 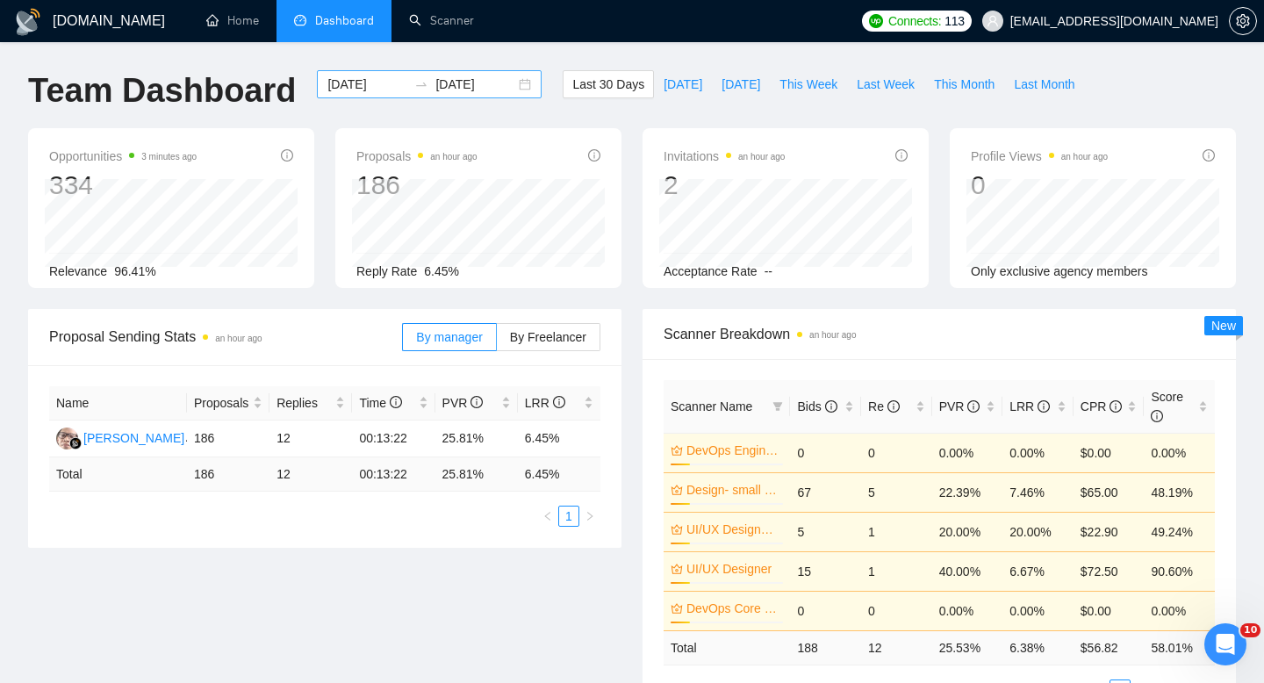 What do you see at coordinates (1108, 491) in the screenshot?
I see `td: $65.00` at bounding box center [1108, 491].